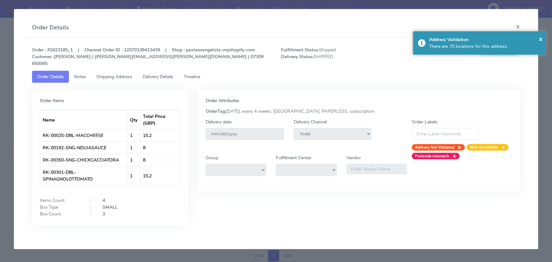  I want to click on strong: Customer :, so click(43, 57).